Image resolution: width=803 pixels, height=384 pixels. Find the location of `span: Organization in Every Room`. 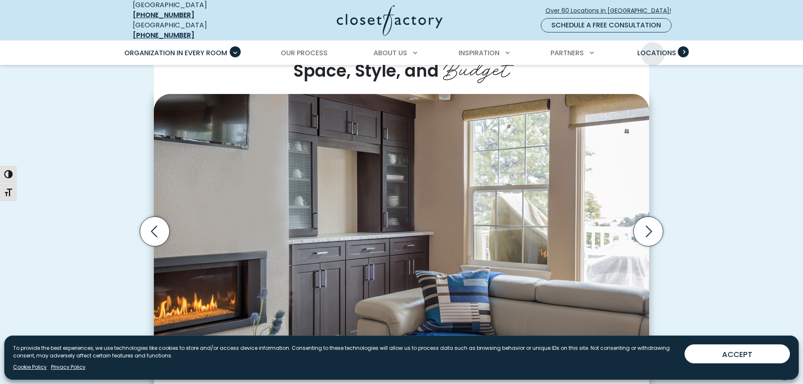

span: Organization in Every Room is located at coordinates (176, 53).